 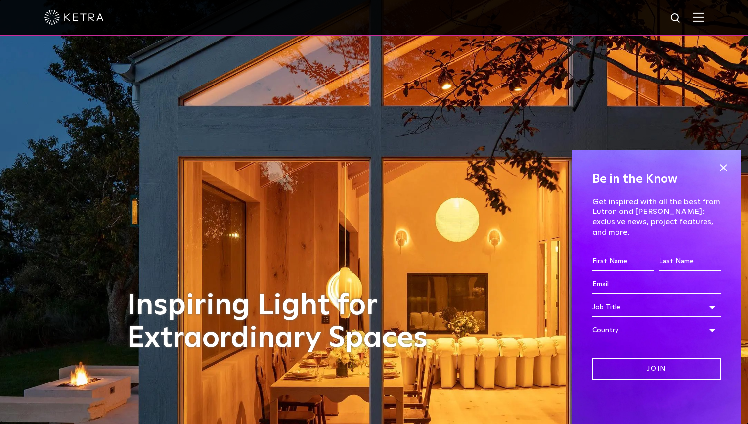 What do you see at coordinates (698, 17) in the screenshot?
I see `img: Hamburger%20Nav.svg` at bounding box center [698, 17].